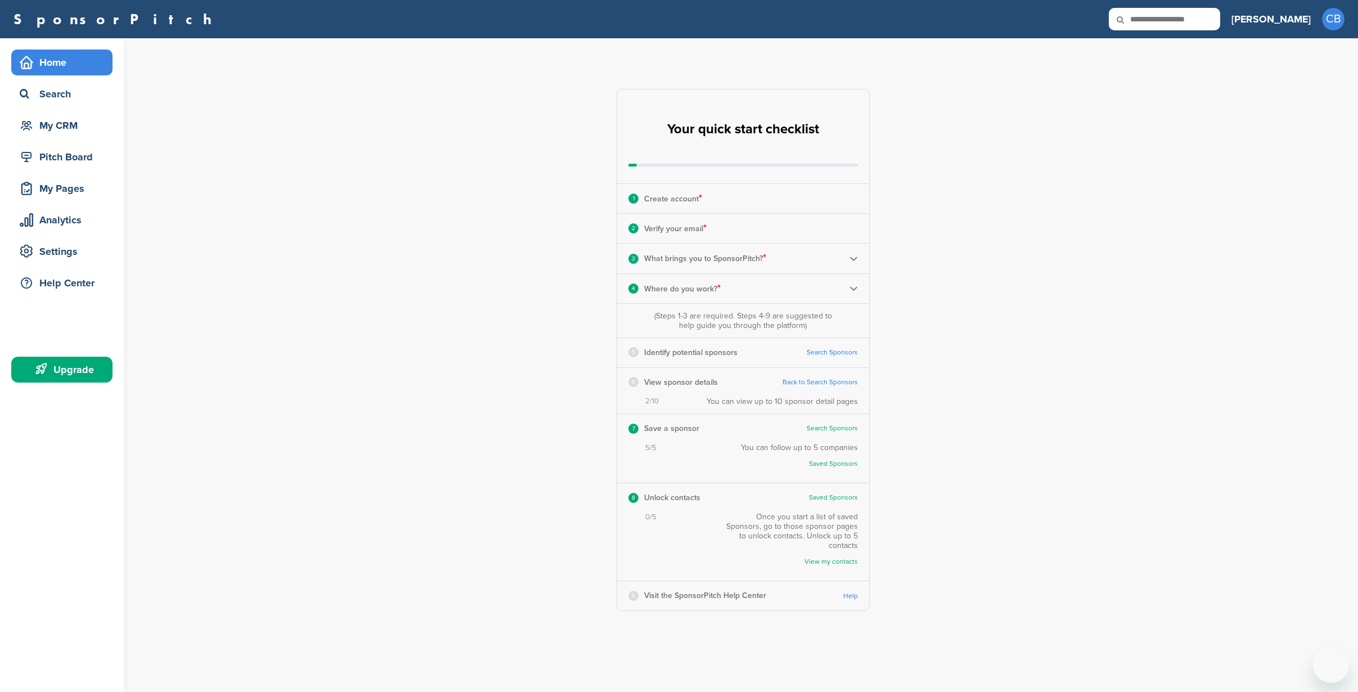 Image resolution: width=1358 pixels, height=692 pixels. I want to click on a: Upgrade, so click(62, 370).